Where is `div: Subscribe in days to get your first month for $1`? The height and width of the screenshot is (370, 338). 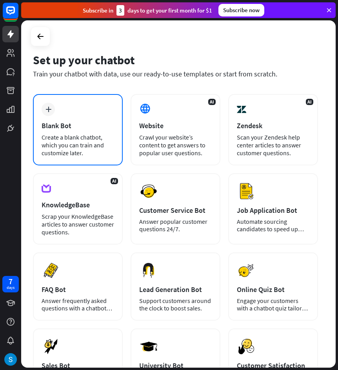
div: Subscribe in days to get your first month for $1 is located at coordinates (147, 10).